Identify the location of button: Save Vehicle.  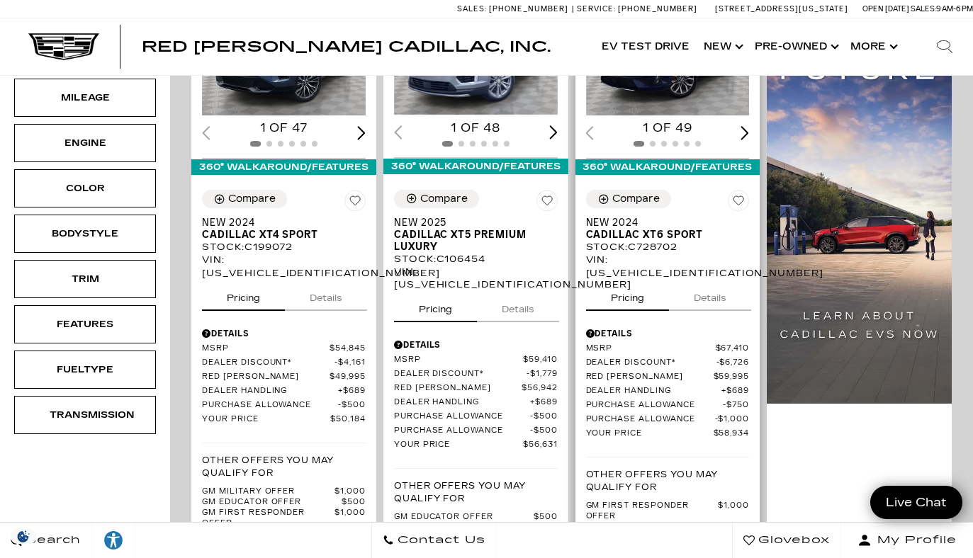
(738, 203).